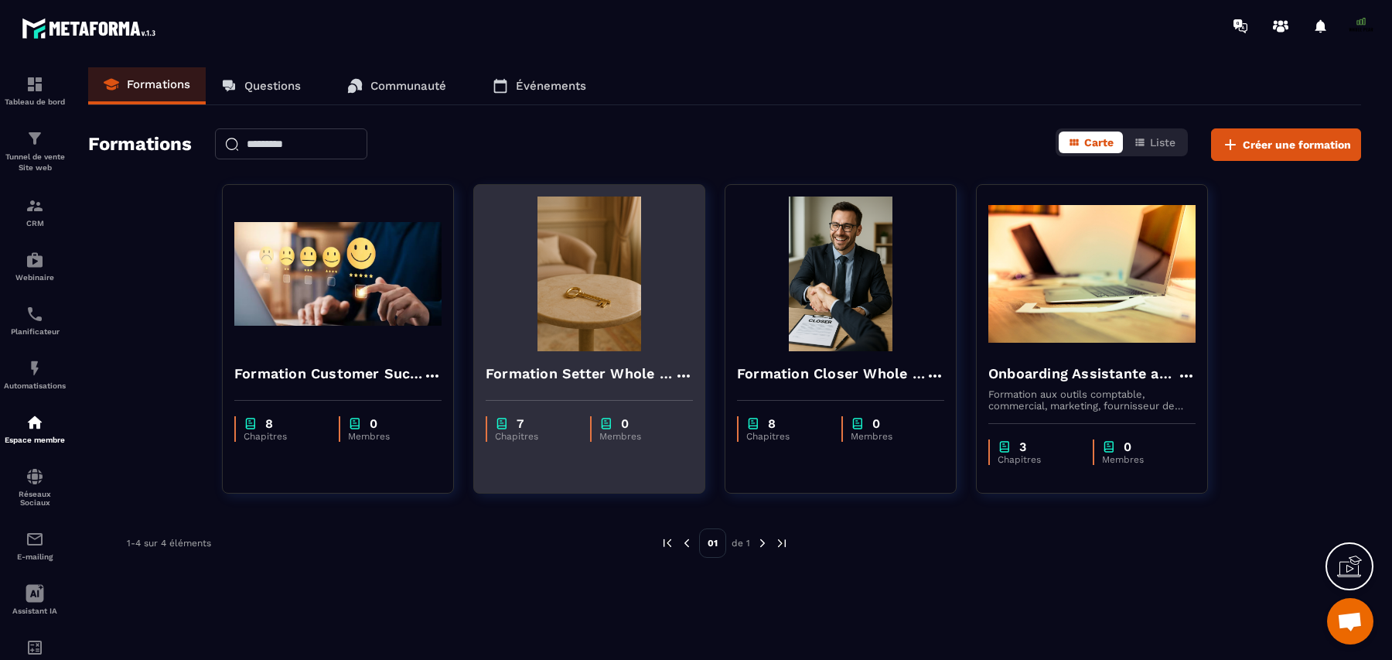 The image size is (1392, 660). I want to click on p: E-mailing, so click(35, 556).